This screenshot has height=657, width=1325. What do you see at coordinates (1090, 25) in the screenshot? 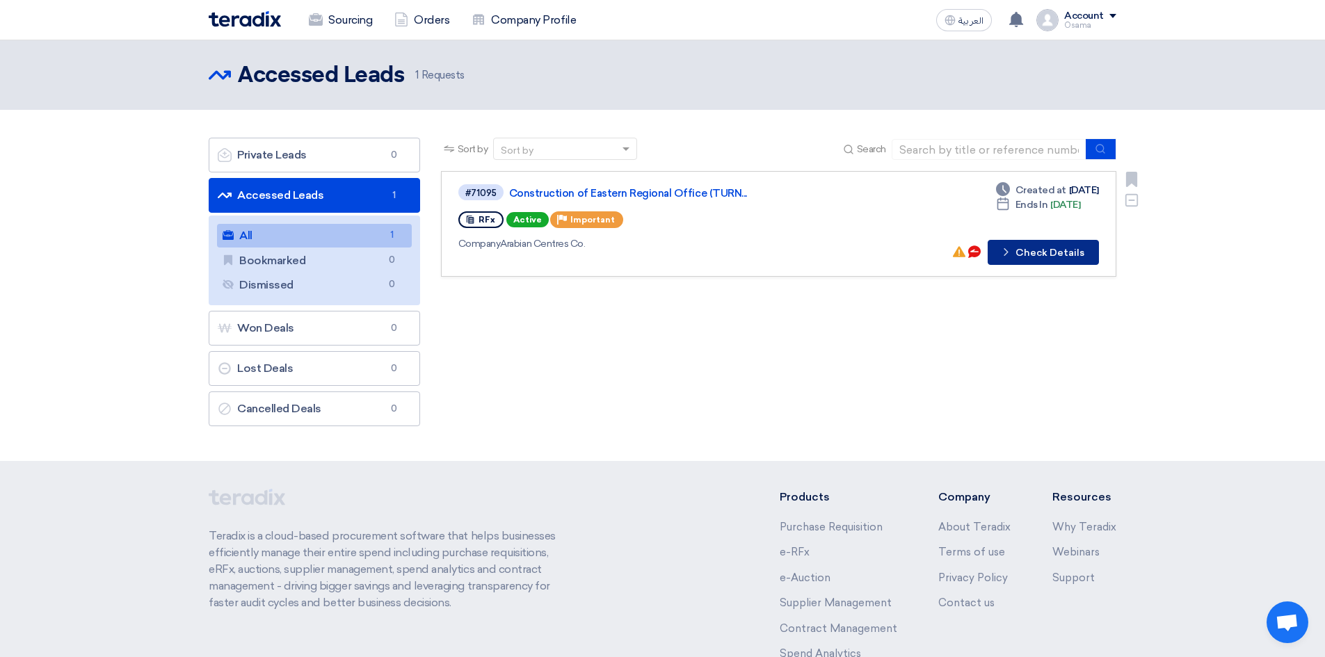
I see `div: Osama` at bounding box center [1090, 25].